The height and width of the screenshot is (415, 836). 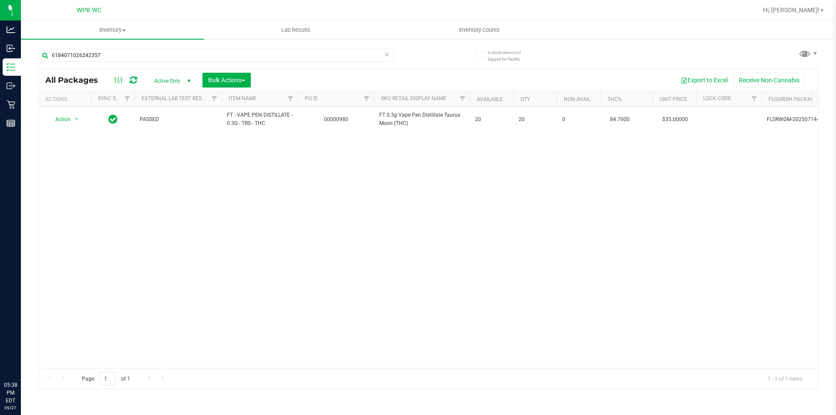 I want to click on span: 0, so click(x=579, y=119).